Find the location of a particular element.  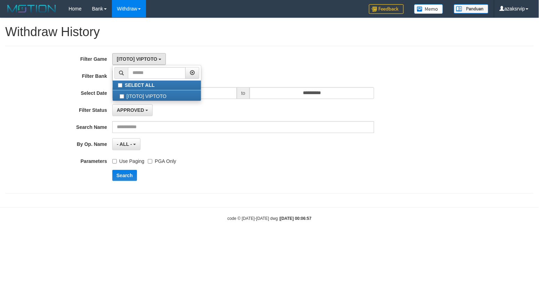

span: APPROVED is located at coordinates (130, 110).